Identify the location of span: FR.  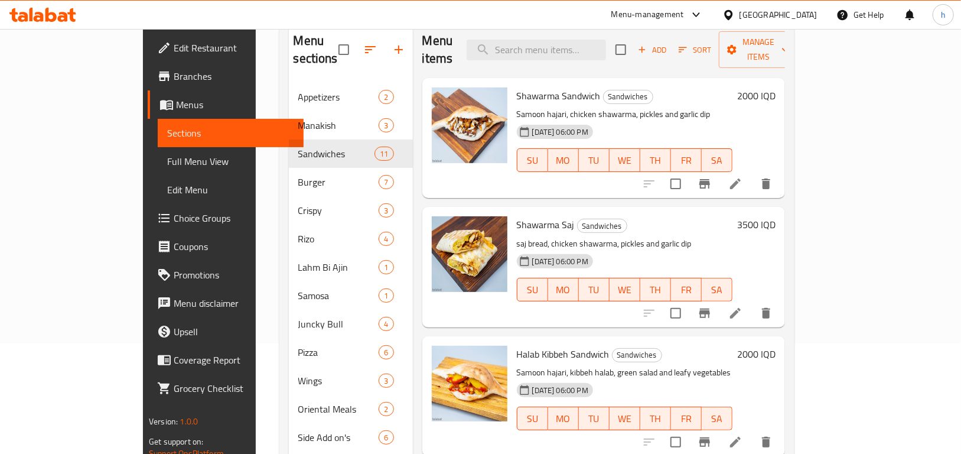
(686, 289).